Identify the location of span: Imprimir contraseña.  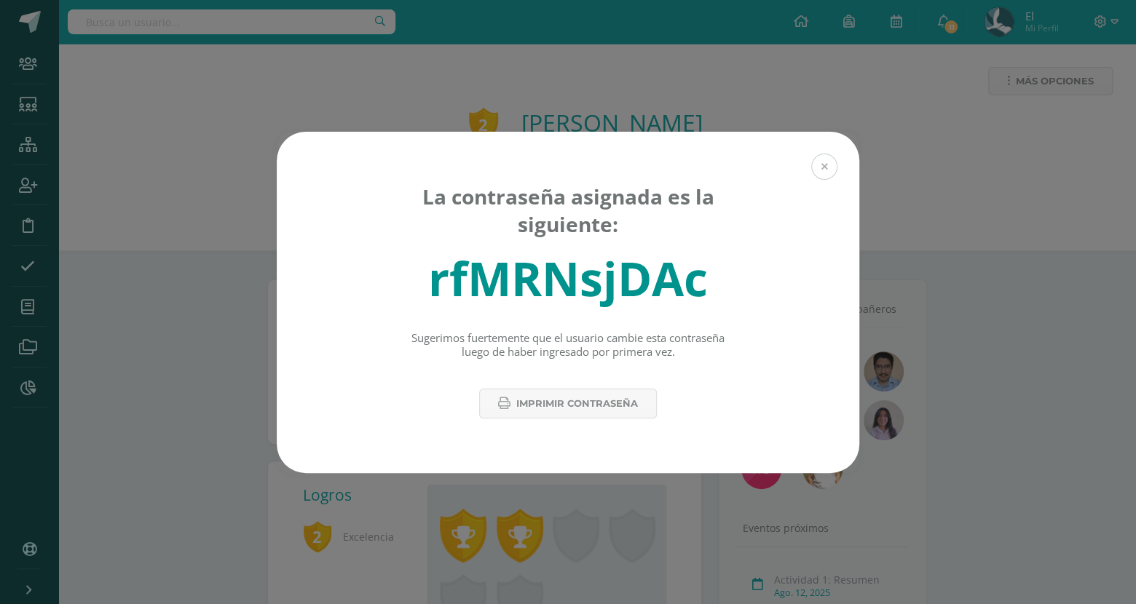
(577, 403).